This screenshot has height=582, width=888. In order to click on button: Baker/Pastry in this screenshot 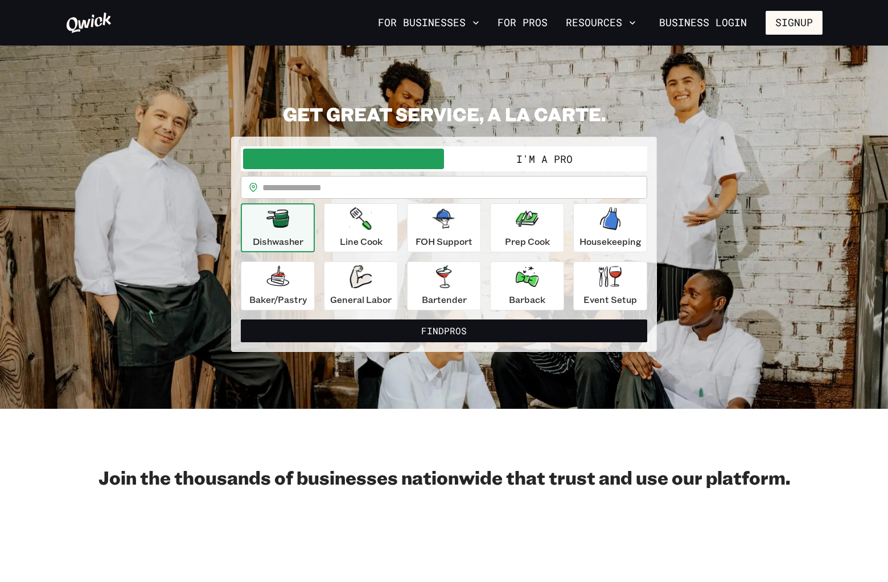, I will do `click(278, 286)`.